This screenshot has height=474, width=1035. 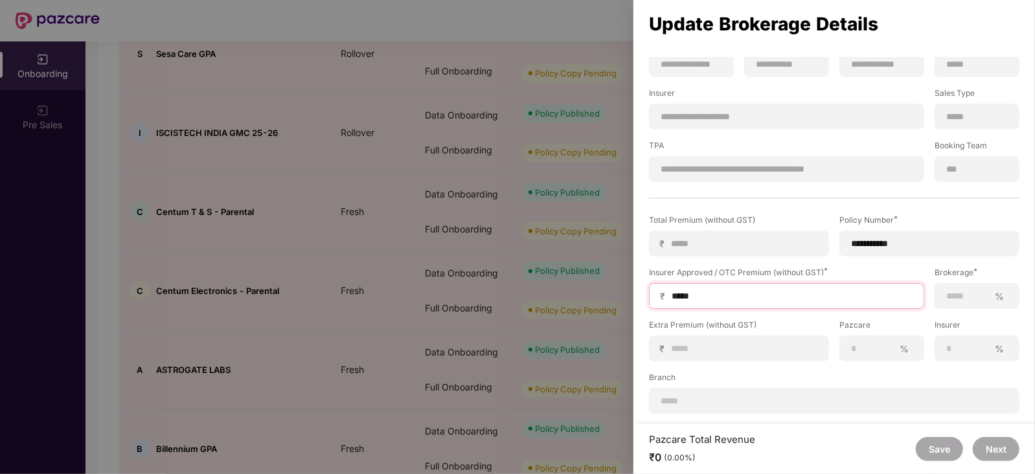 What do you see at coordinates (977, 95) in the screenshot?
I see `label: Sales Type` at bounding box center [977, 95].